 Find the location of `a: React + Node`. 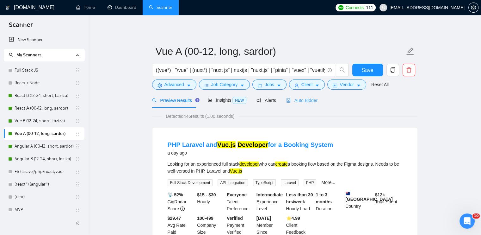

a: React + Node is located at coordinates (45, 83).